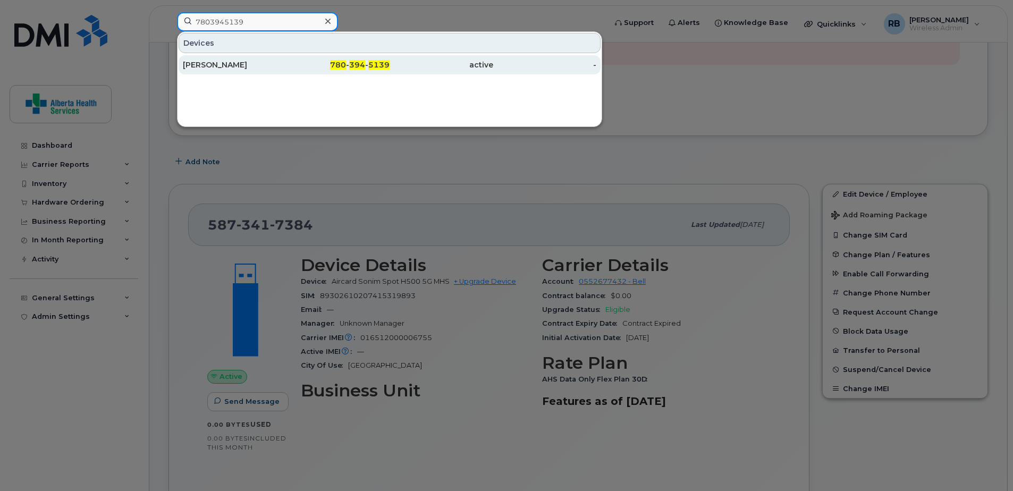  I want to click on input: Find something..., so click(257, 22).